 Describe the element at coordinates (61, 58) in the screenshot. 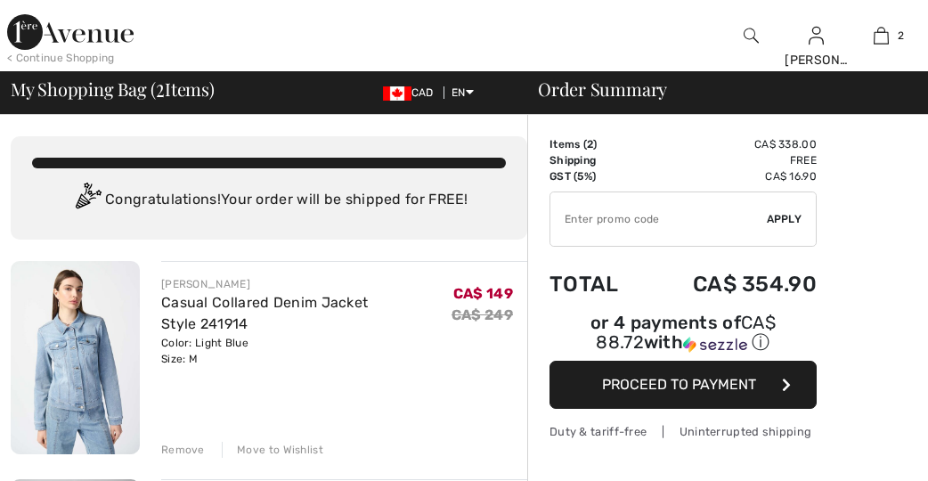

I see `div: < Continue Shopping` at that location.